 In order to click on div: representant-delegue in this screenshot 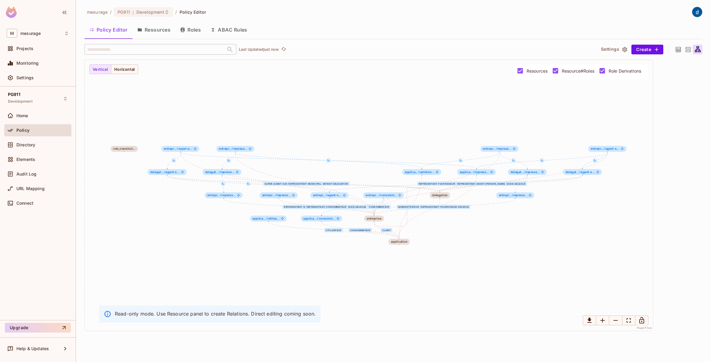, I will do `click(299, 207)`.